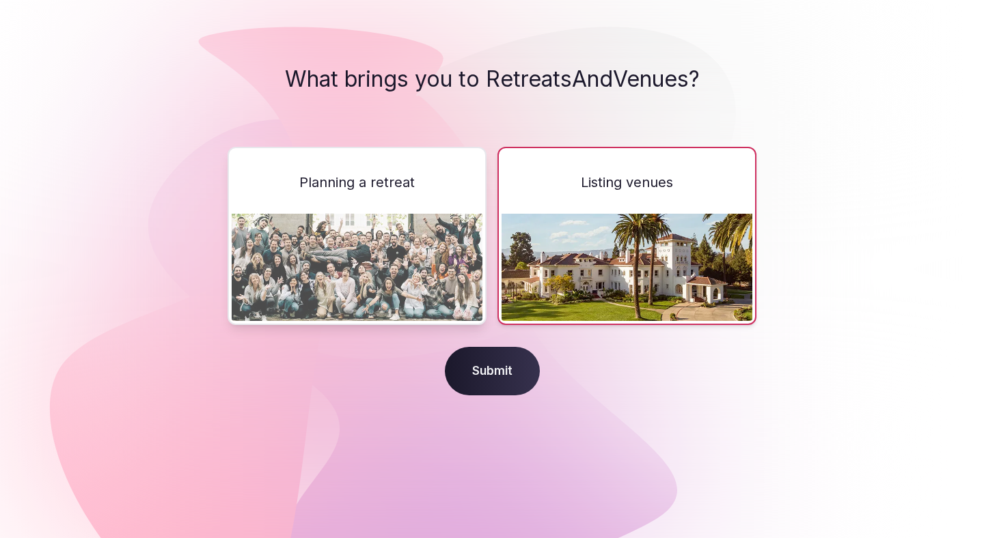 This screenshot has height=538, width=984. Describe the element at coordinates (357, 182) in the screenshot. I see `span: Planning a retreat` at that location.